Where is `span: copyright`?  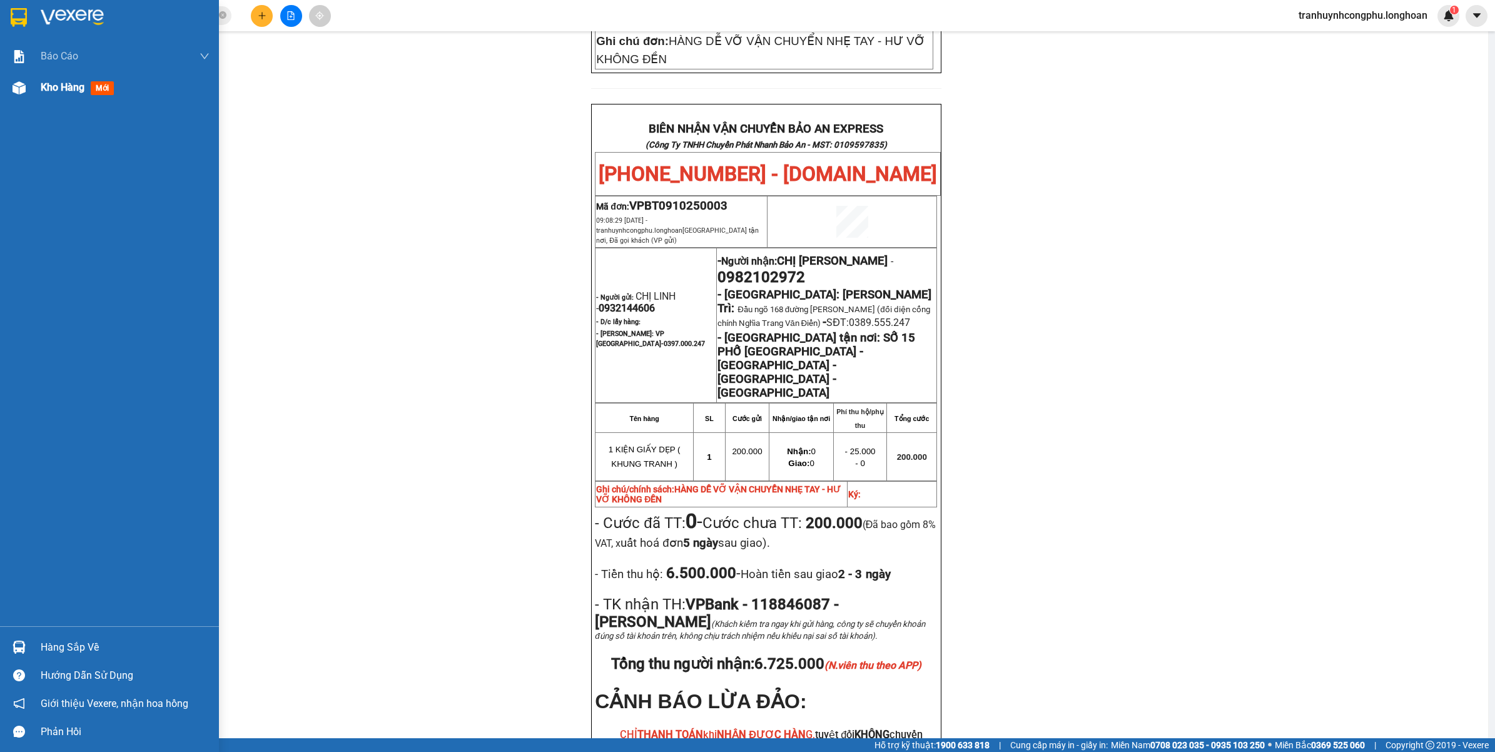 span: copyright is located at coordinates (1430, 745).